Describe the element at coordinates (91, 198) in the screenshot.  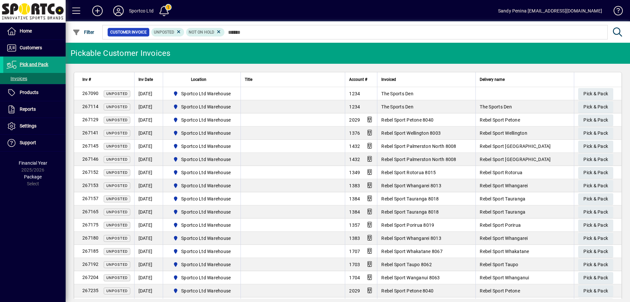
I see `span: 267157` at that location.